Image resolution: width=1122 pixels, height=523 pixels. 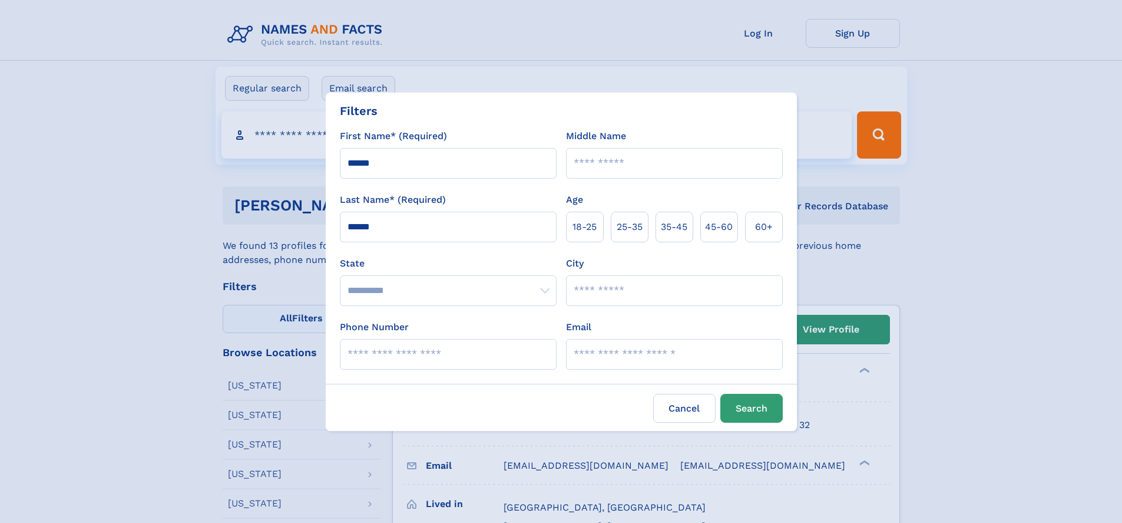 I want to click on label: Phone Number, so click(x=374, y=327).